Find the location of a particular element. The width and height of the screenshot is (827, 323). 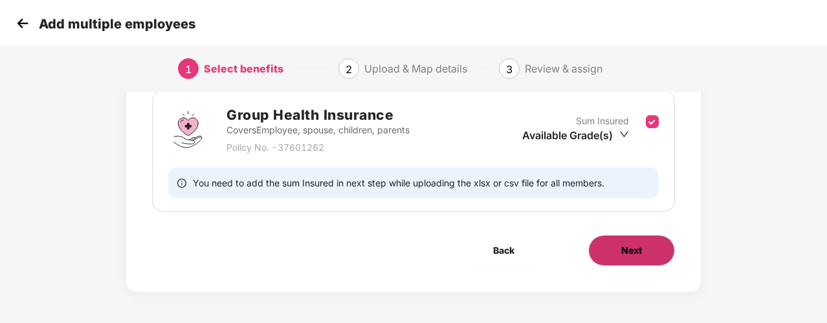

h2: Group Health Insurance is located at coordinates (318, 115).